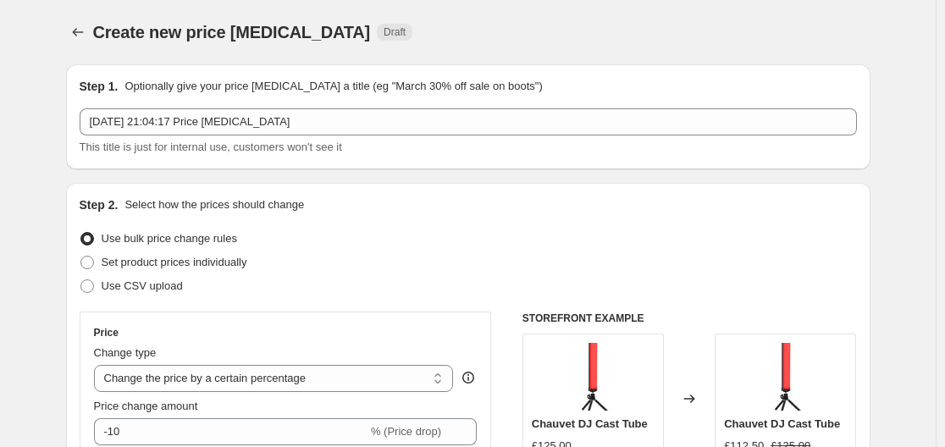  What do you see at coordinates (689, 318) in the screenshot?
I see `h6: STOREFRONT EXAMPLE` at bounding box center [689, 318].